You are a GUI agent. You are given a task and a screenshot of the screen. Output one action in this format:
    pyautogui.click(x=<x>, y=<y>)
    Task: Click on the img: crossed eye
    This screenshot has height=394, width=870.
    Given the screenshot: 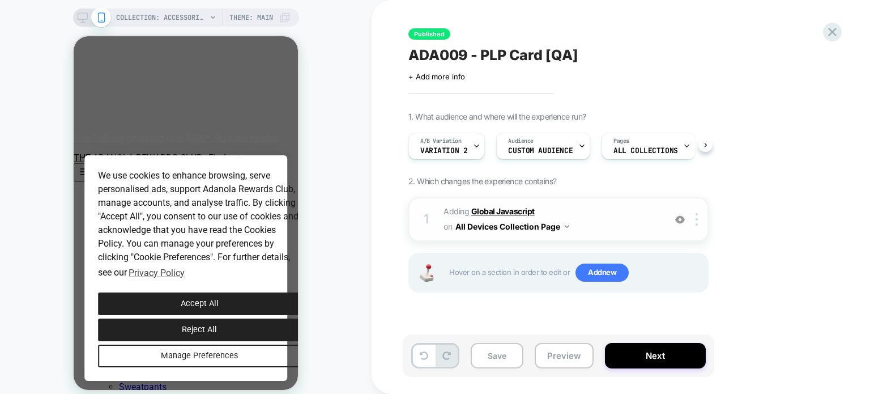 What is the action you would take?
    pyautogui.click(x=680, y=219)
    